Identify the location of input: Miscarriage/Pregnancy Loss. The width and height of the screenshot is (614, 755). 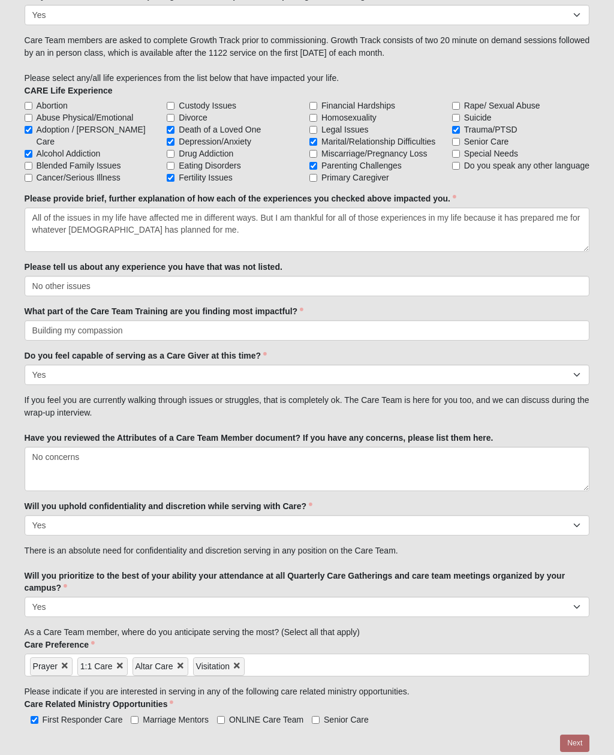
(313, 153).